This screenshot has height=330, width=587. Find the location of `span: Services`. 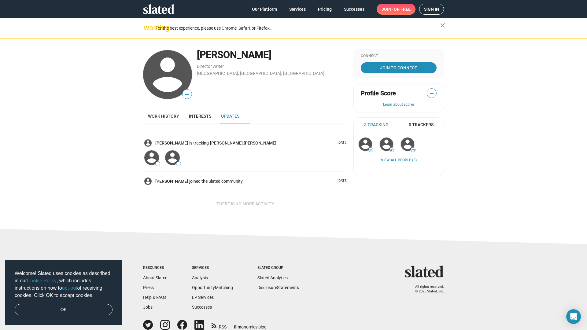

span: Services is located at coordinates (297, 9).